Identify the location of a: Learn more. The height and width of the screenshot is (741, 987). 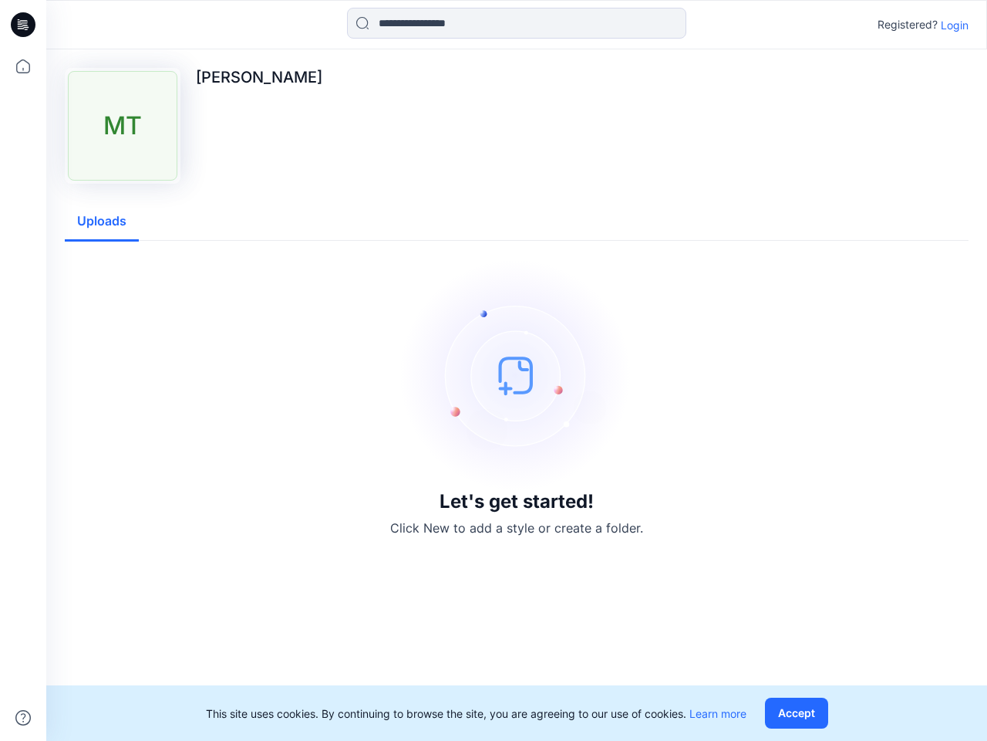
(718, 713).